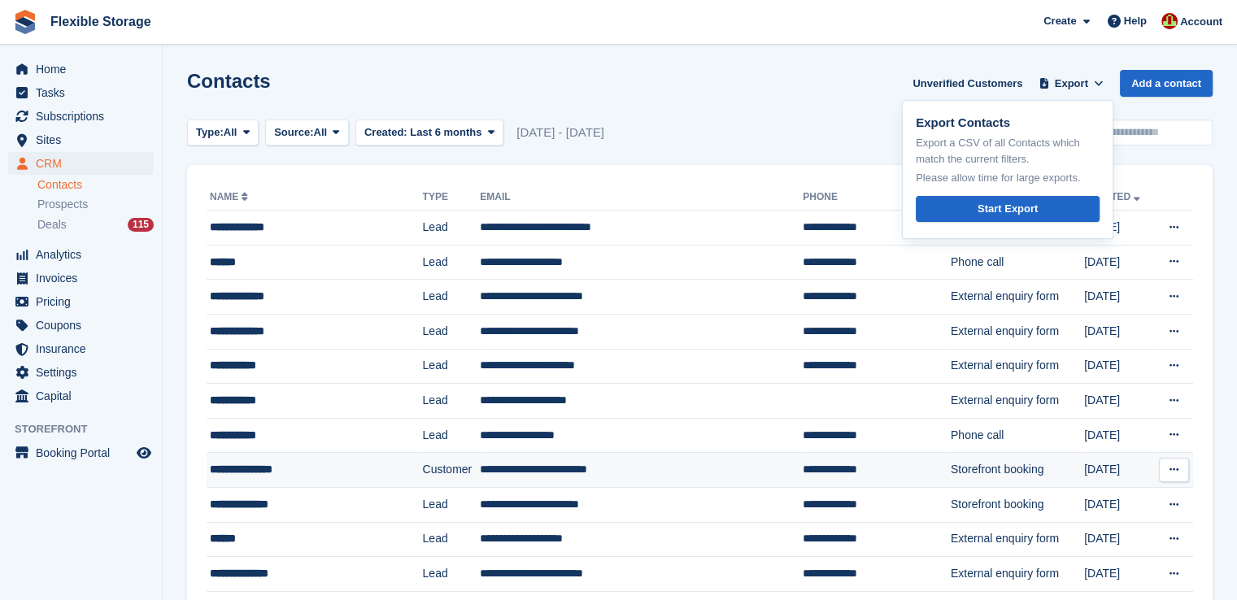 Image resolution: width=1237 pixels, height=600 pixels. What do you see at coordinates (1060, 21) in the screenshot?
I see `span: Create` at bounding box center [1060, 21].